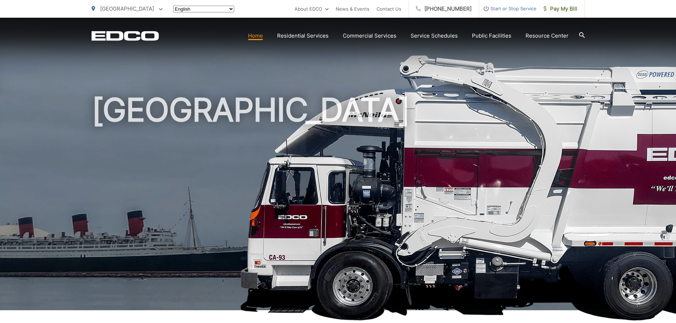  I want to click on a: EDCD logo. Return to the homepage., so click(125, 36).